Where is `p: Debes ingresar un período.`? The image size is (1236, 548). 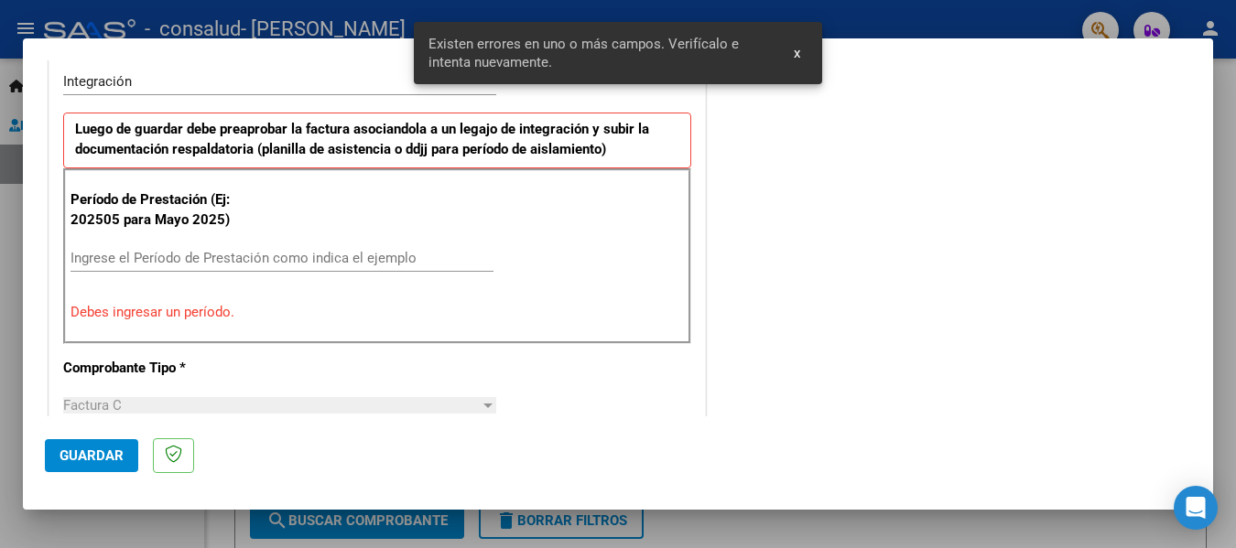
p: Debes ingresar un período. is located at coordinates (377, 312).